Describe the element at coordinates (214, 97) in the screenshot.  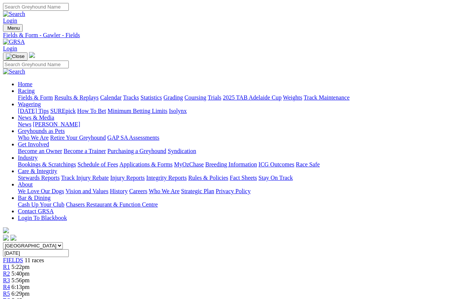
I see `a: Trials` at that location.